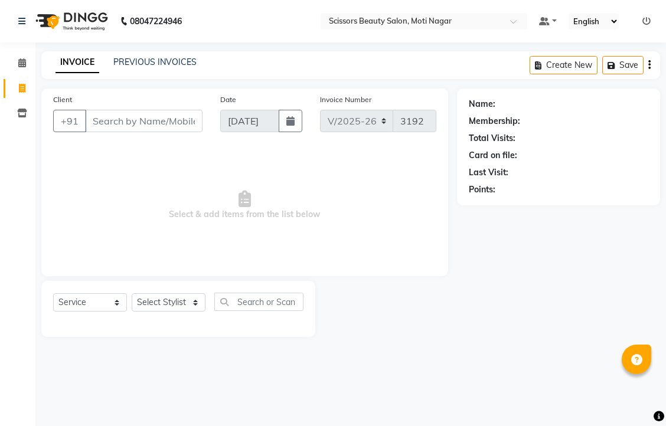 Image resolution: width=666 pixels, height=426 pixels. What do you see at coordinates (70, 121) in the screenshot?
I see `button: +91` at bounding box center [70, 121].